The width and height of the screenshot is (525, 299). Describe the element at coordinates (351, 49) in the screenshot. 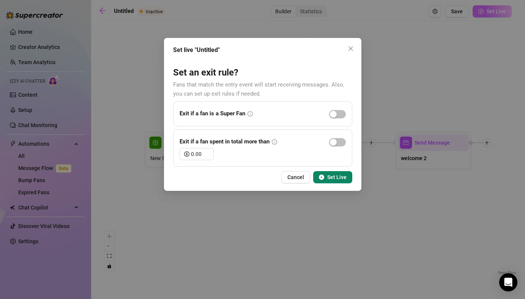

I see `span: close` at that location.